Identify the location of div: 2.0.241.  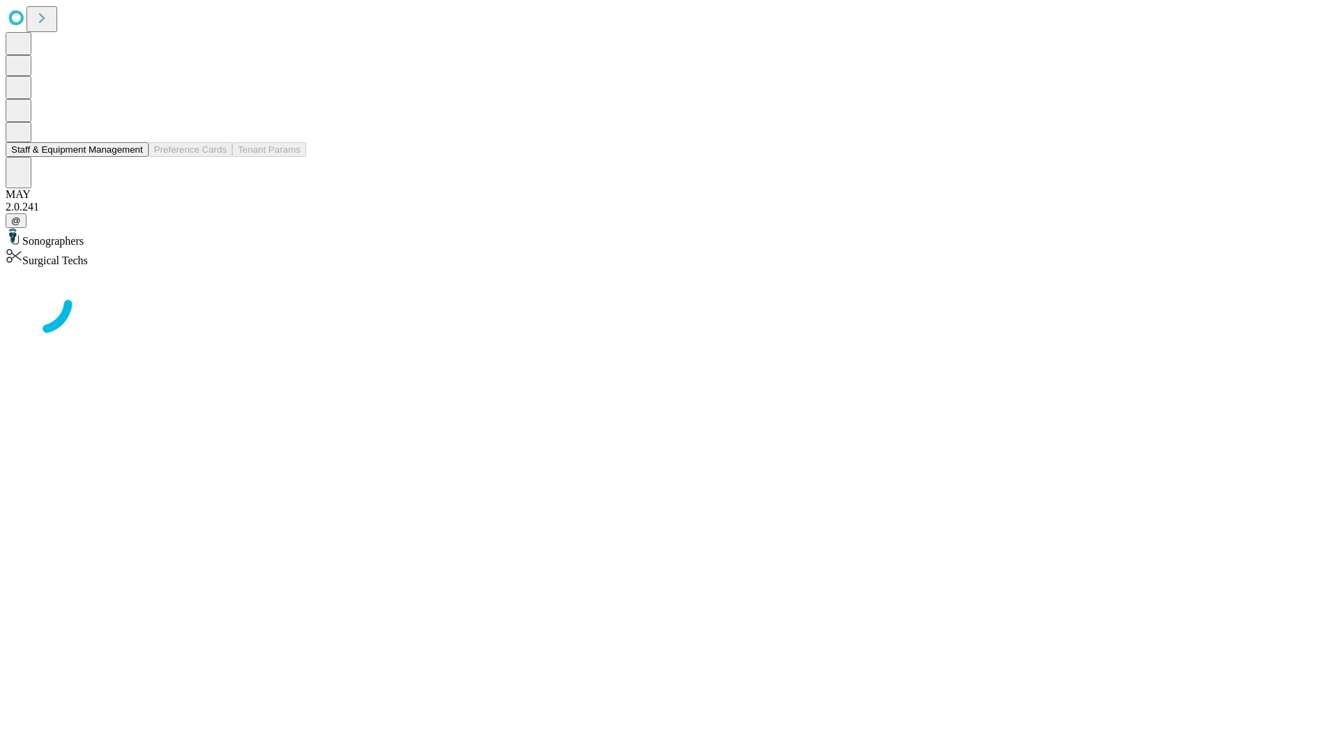
(669, 207).